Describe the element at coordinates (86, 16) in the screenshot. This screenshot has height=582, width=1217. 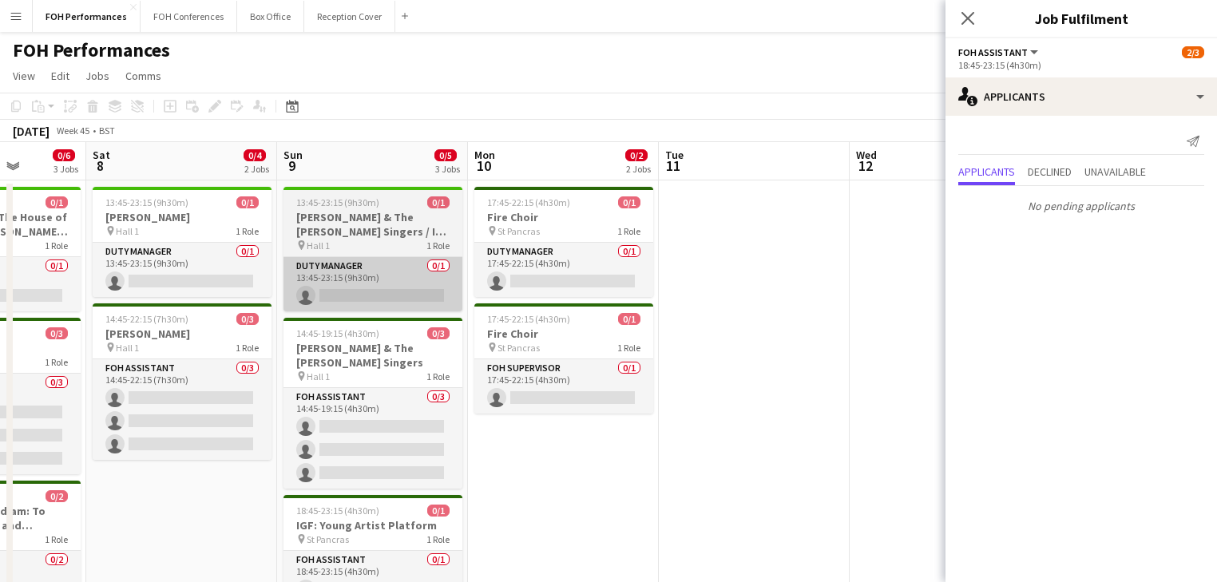
I see `button: FOH Performances` at that location.